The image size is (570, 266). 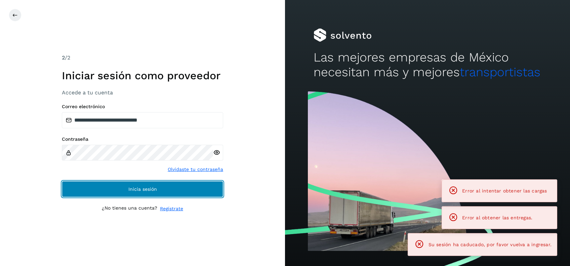 I want to click on span: 2, so click(x=63, y=57).